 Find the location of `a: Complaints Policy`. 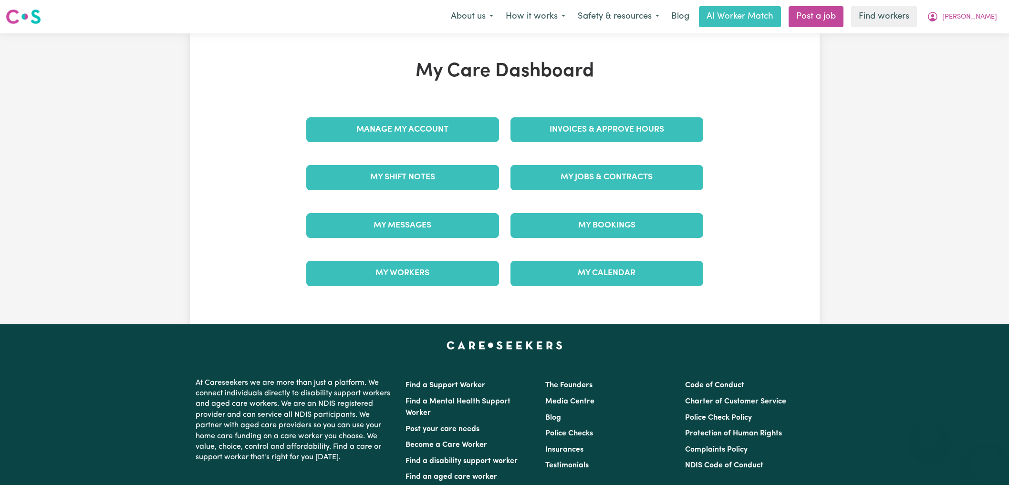

a: Complaints Policy is located at coordinates (716, 450).